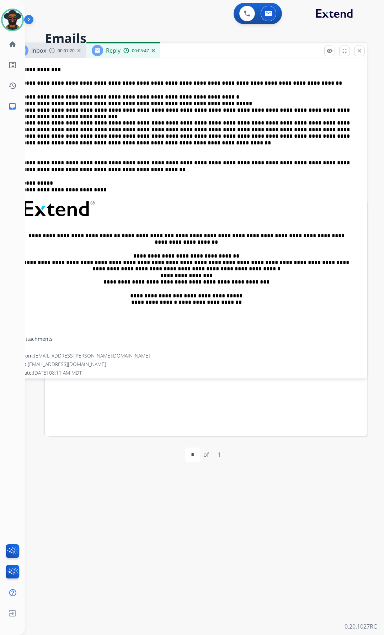  I want to click on h2: Emails, so click(206, 38).